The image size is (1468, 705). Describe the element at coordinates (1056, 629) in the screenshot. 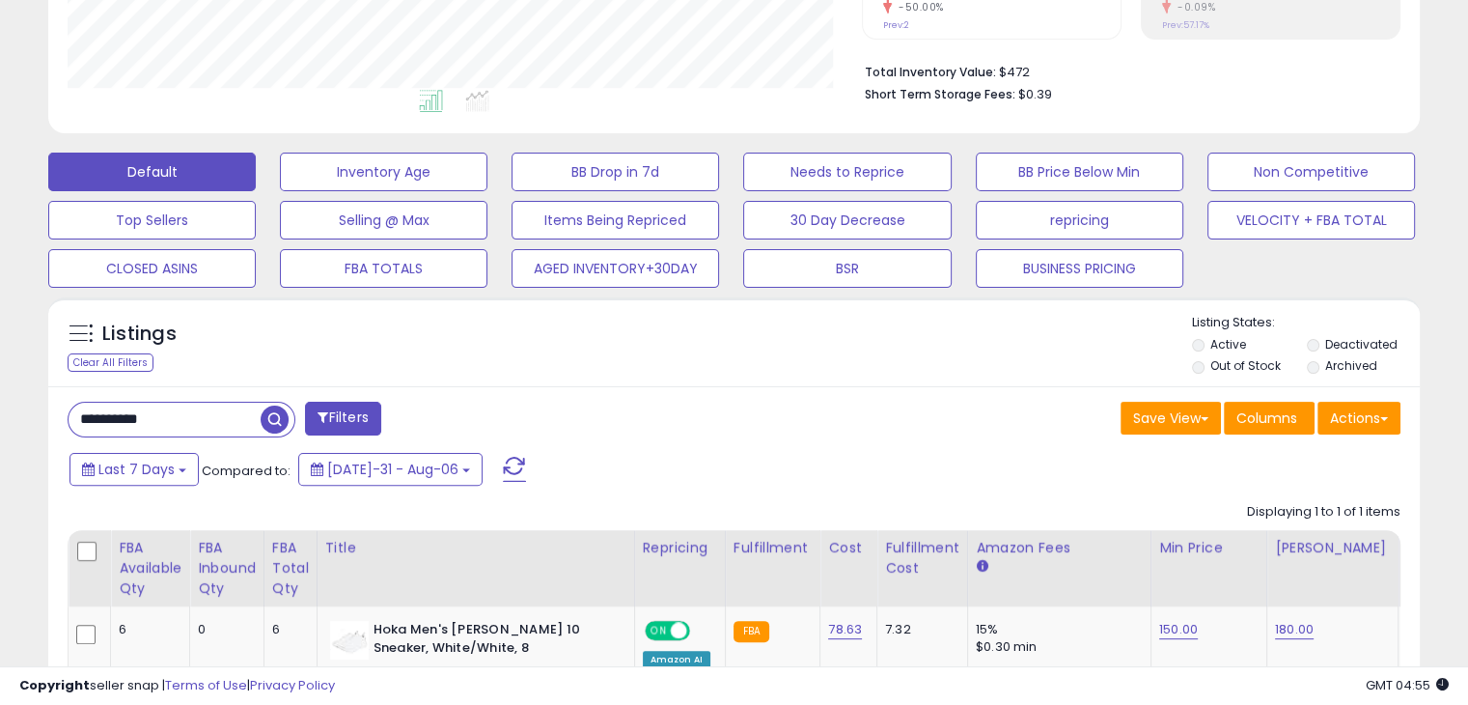

I see `div: 15%` at that location.